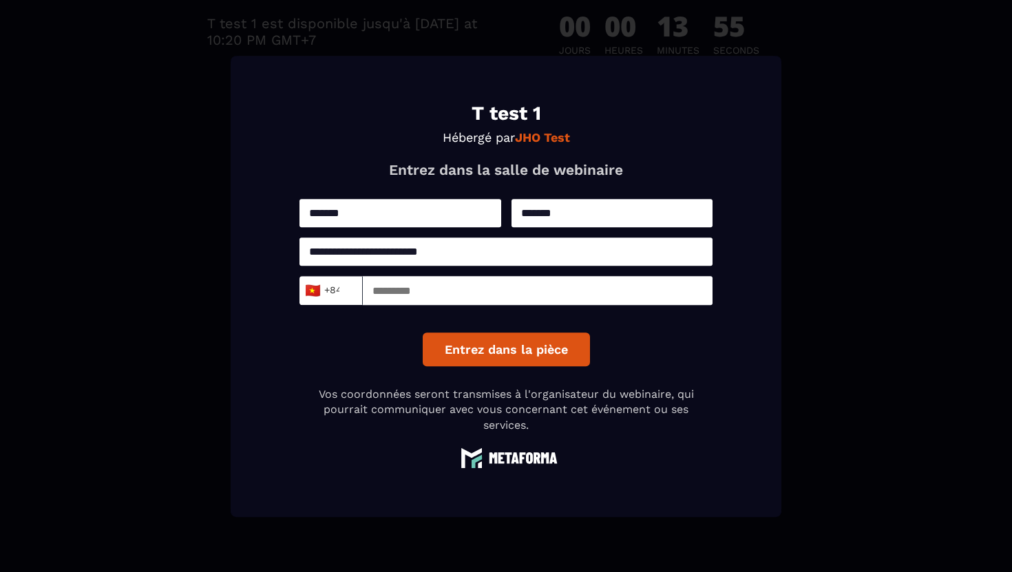 The image size is (1012, 572). I want to click on button: Entrez dans la pièce, so click(506, 349).